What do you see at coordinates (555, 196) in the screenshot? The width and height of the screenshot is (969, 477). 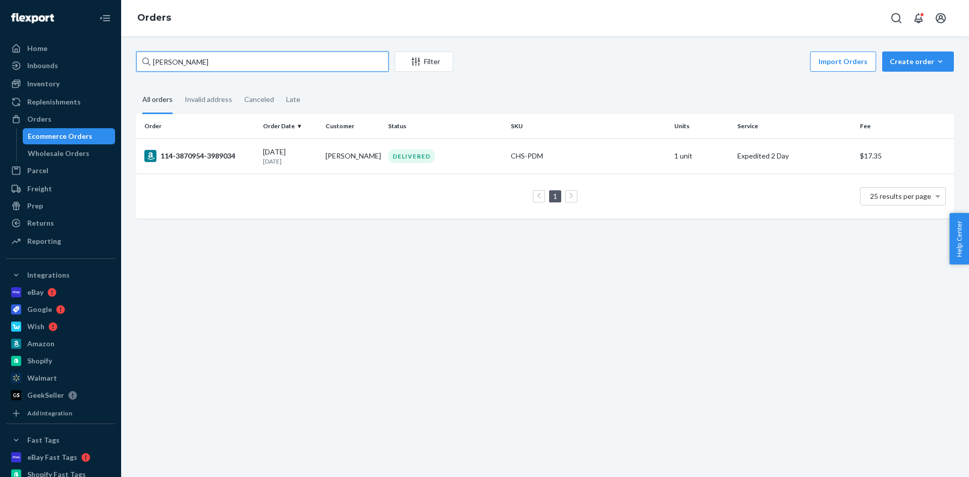 I see `a: Page 1 is your current page` at bounding box center [555, 196].